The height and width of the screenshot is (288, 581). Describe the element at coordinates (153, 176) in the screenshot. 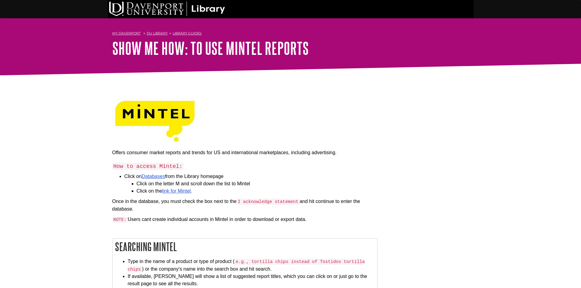

I see `a: Databases` at that location.